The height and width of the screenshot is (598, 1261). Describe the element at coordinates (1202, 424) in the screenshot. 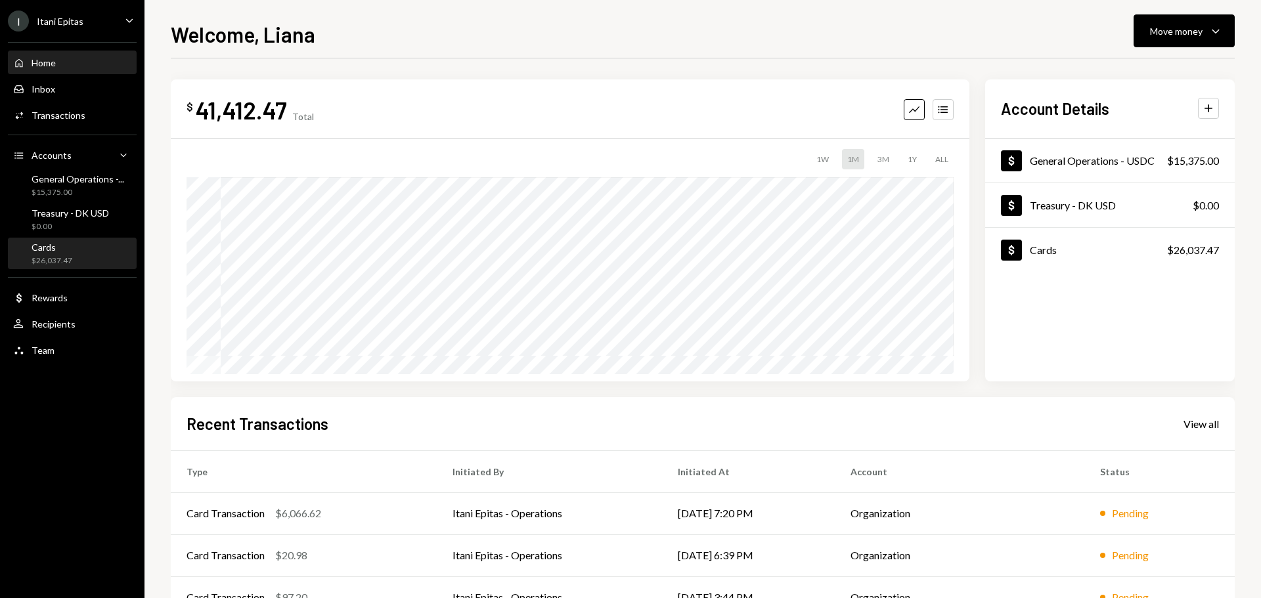

I see `div: View all` at that location.